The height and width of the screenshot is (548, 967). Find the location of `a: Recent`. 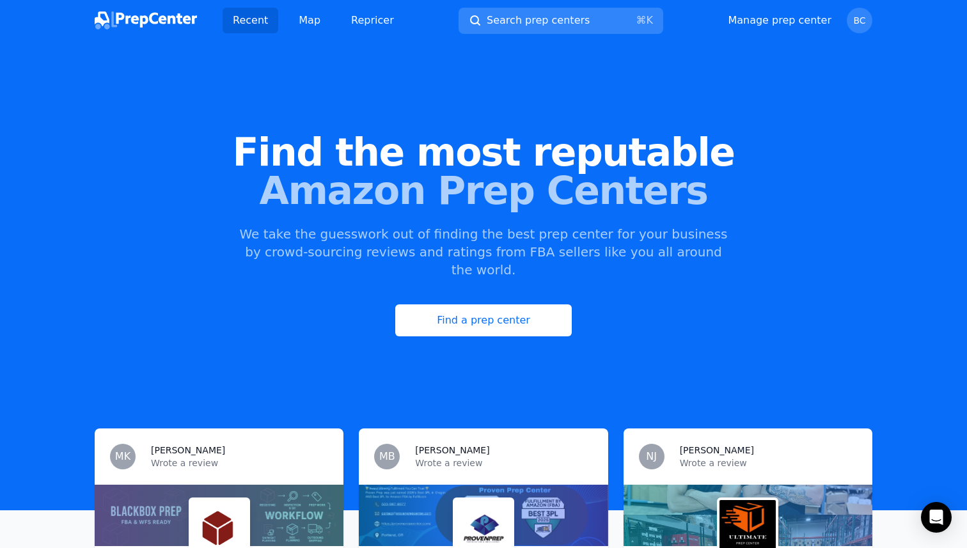

a: Recent is located at coordinates (250, 20).